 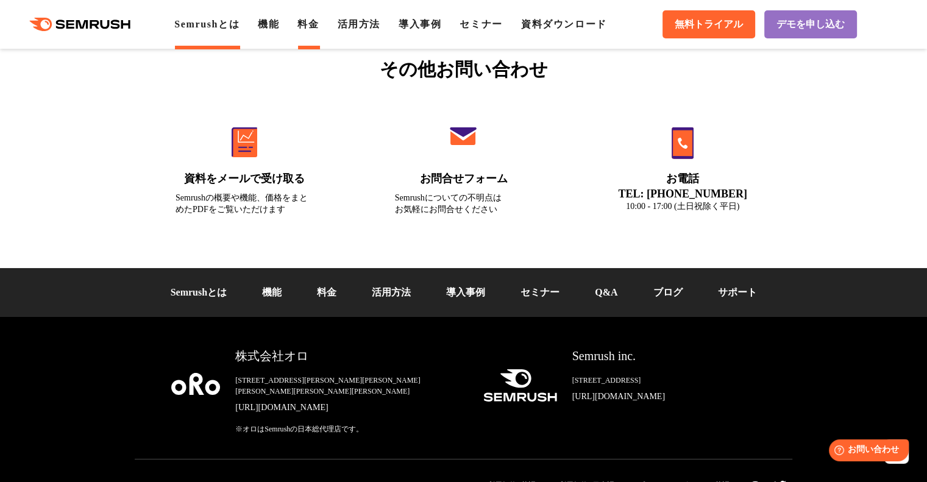 I want to click on a: 資料をメールで受け取る Semrushの概要や機能、価格をまとめたPDFをご覧いただけます, so click(x=244, y=166).